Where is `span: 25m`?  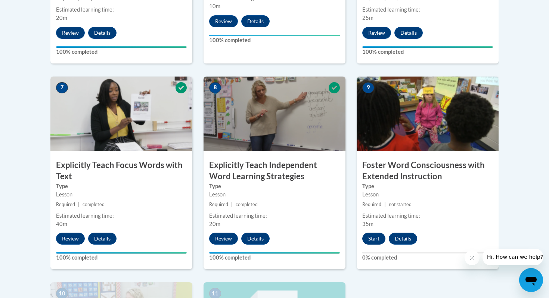 span: 25m is located at coordinates (368, 18).